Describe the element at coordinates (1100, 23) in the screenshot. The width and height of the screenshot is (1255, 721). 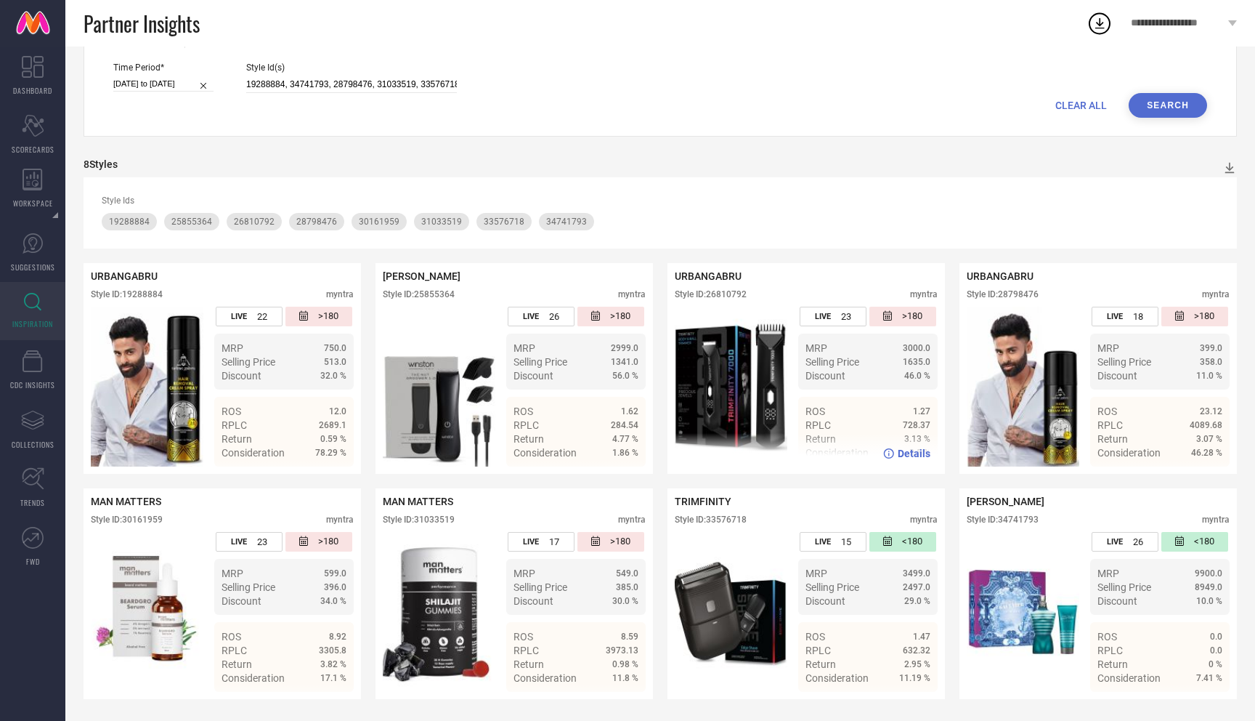
I see `div: Open download list` at that location.